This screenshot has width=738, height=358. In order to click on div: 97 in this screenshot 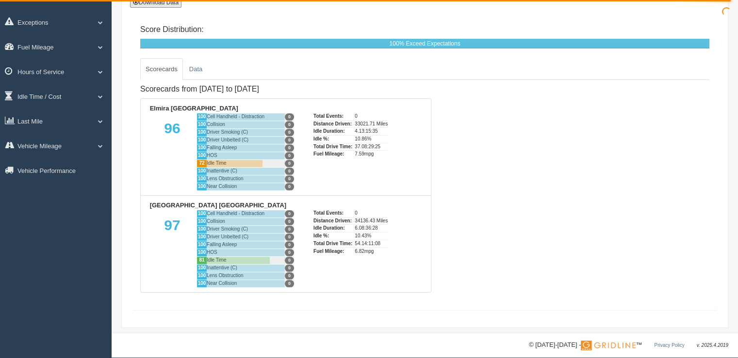, I will do `click(172, 249)`.